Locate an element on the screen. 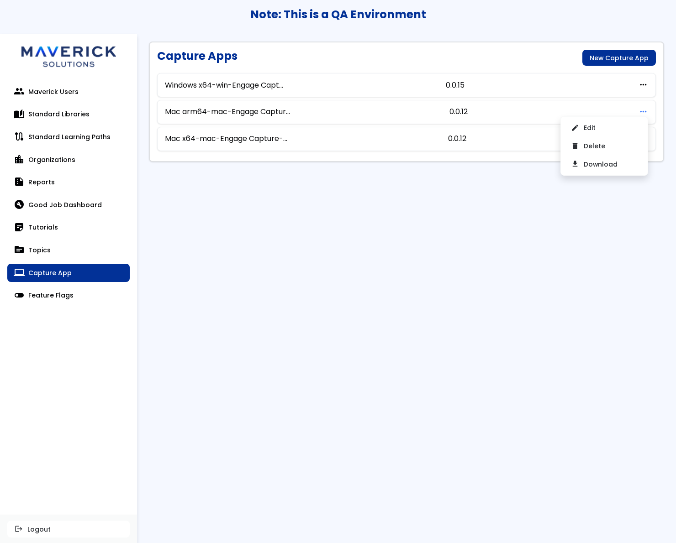  div: 0.0.15 is located at coordinates (455, 85).